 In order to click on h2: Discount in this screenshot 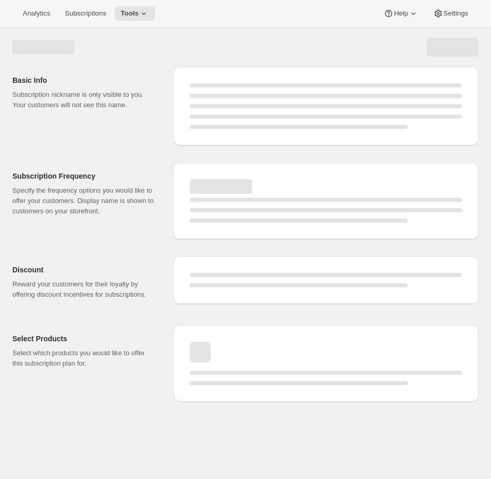, I will do `click(84, 270)`.